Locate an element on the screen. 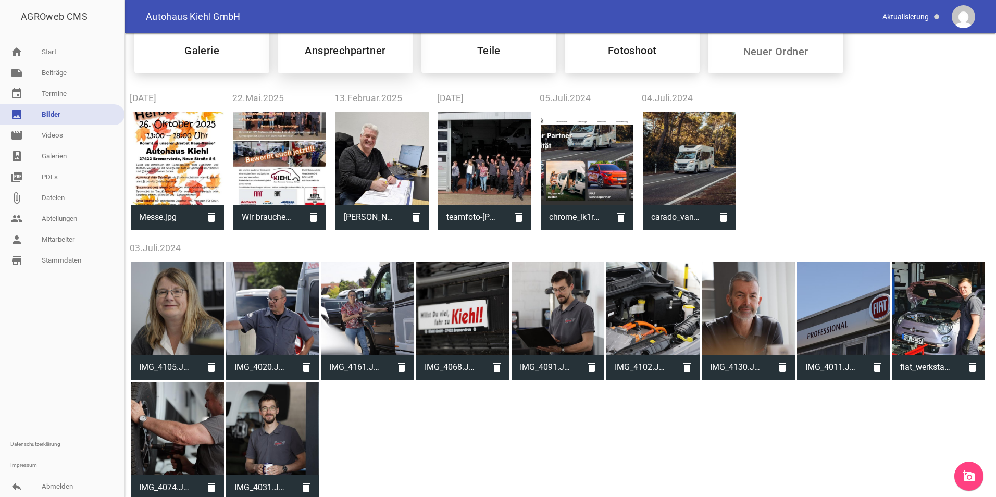 The height and width of the screenshot is (497, 996). i: picture_as_pdf is located at coordinates (17, 177).